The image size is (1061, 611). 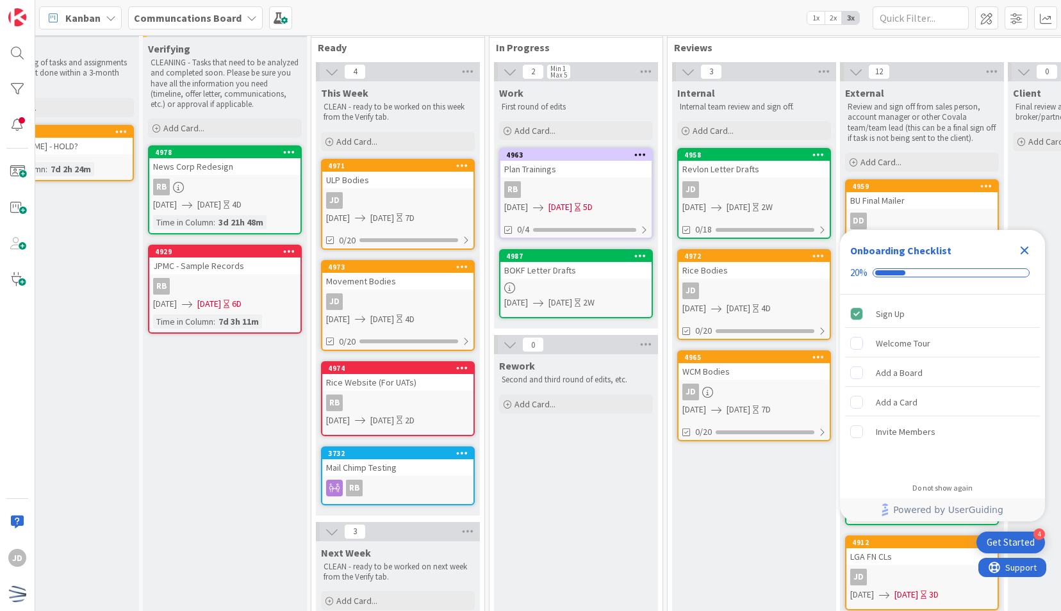 What do you see at coordinates (1027, 93) in the screenshot?
I see `span: Client` at bounding box center [1027, 93].